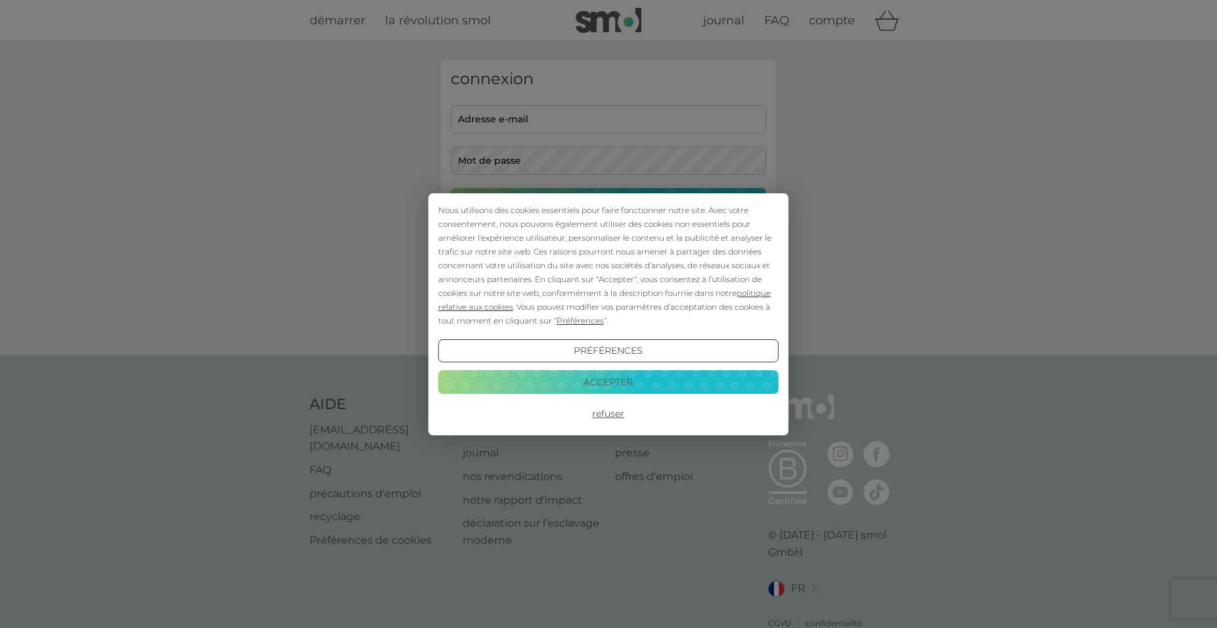  Describe the element at coordinates (609, 413) in the screenshot. I see `button: Refuser` at that location.